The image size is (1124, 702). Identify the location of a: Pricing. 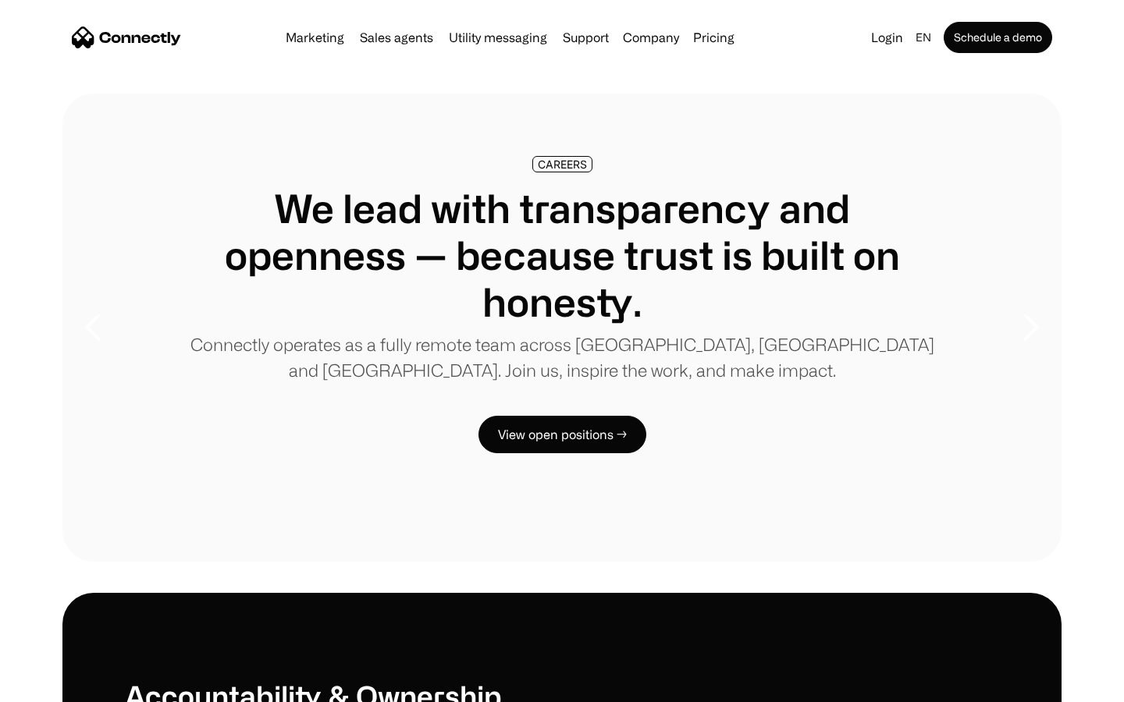
(713, 37).